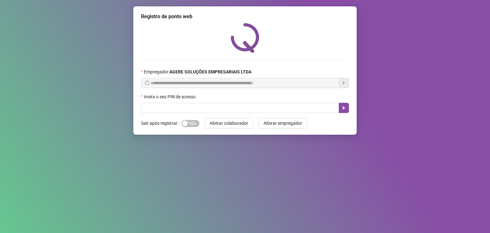 This screenshot has height=233, width=490. What do you see at coordinates (229, 123) in the screenshot?
I see `button: Alterar colaborador` at bounding box center [229, 123].